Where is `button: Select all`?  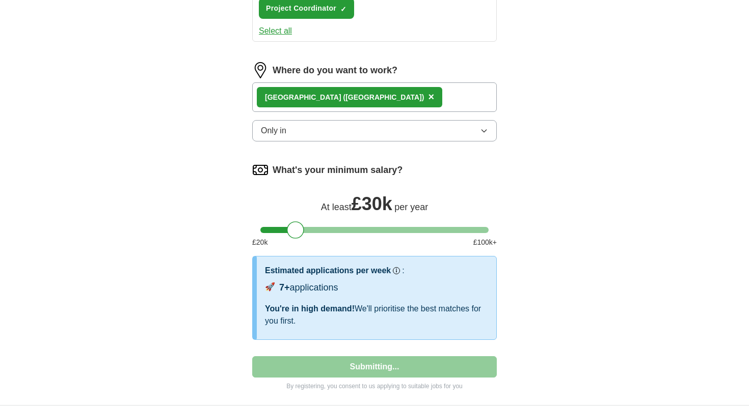 button: Select all is located at coordinates (275, 31).